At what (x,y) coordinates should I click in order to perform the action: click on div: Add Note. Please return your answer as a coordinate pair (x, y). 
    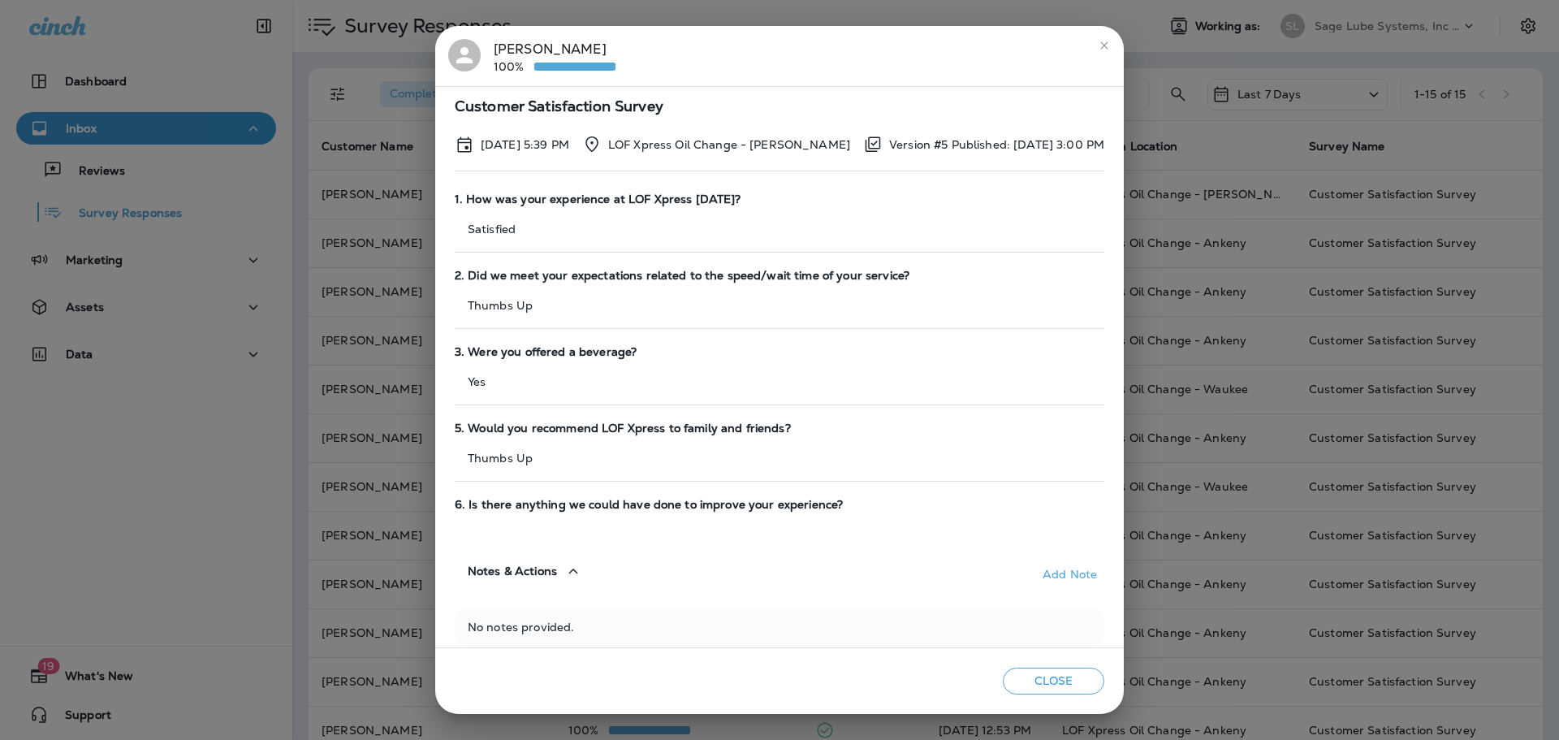
    Looking at the image, I should click on (1069, 574).